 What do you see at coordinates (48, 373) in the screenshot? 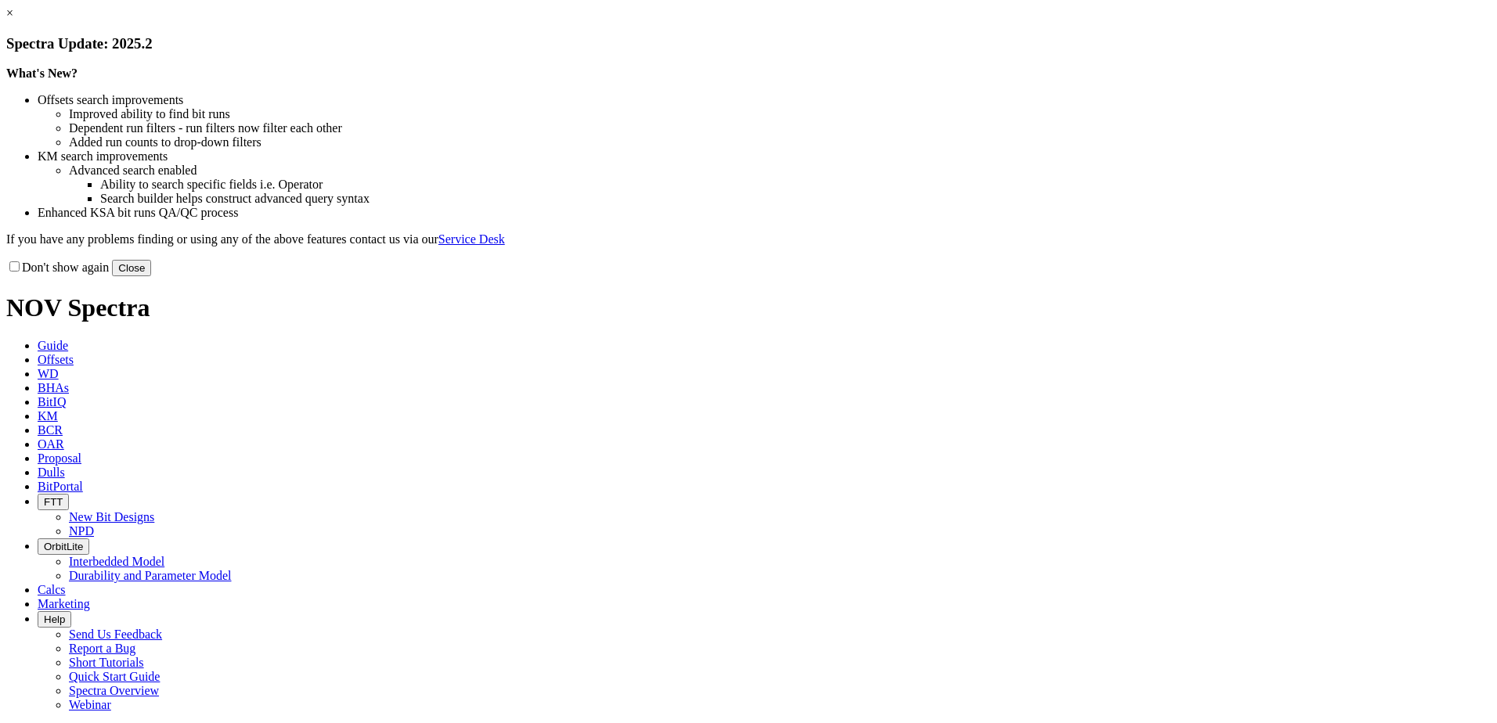
I see `span: WD` at bounding box center [48, 373].